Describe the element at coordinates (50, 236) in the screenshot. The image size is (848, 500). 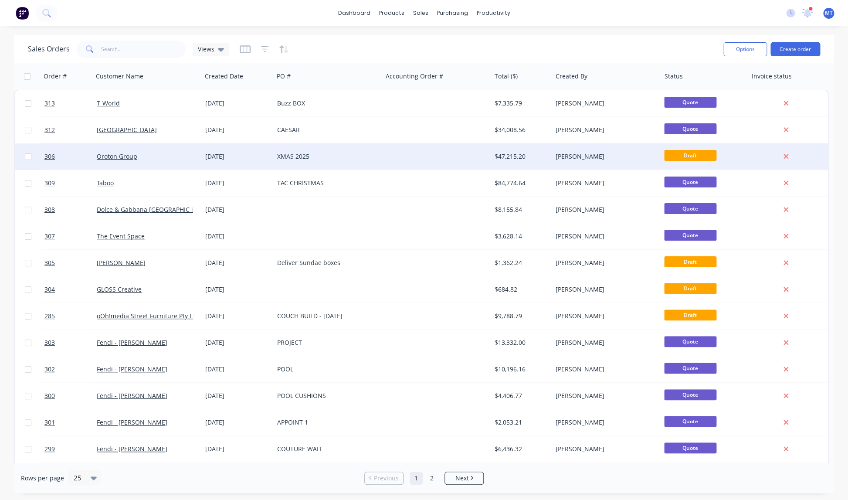
I see `span: 307` at that location.